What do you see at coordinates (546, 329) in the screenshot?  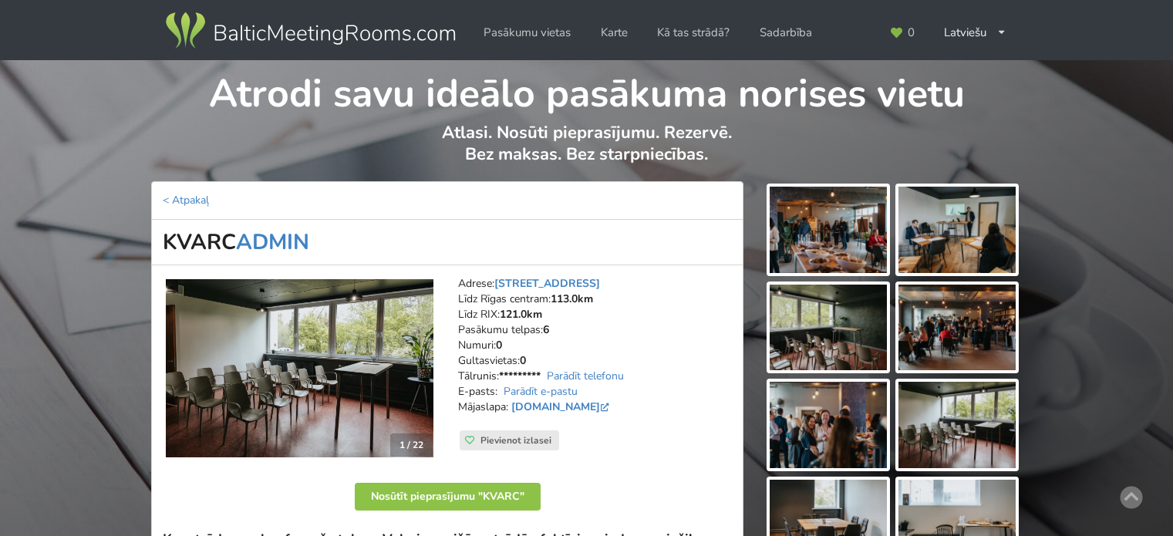 I see `strong: 6` at bounding box center [546, 329].